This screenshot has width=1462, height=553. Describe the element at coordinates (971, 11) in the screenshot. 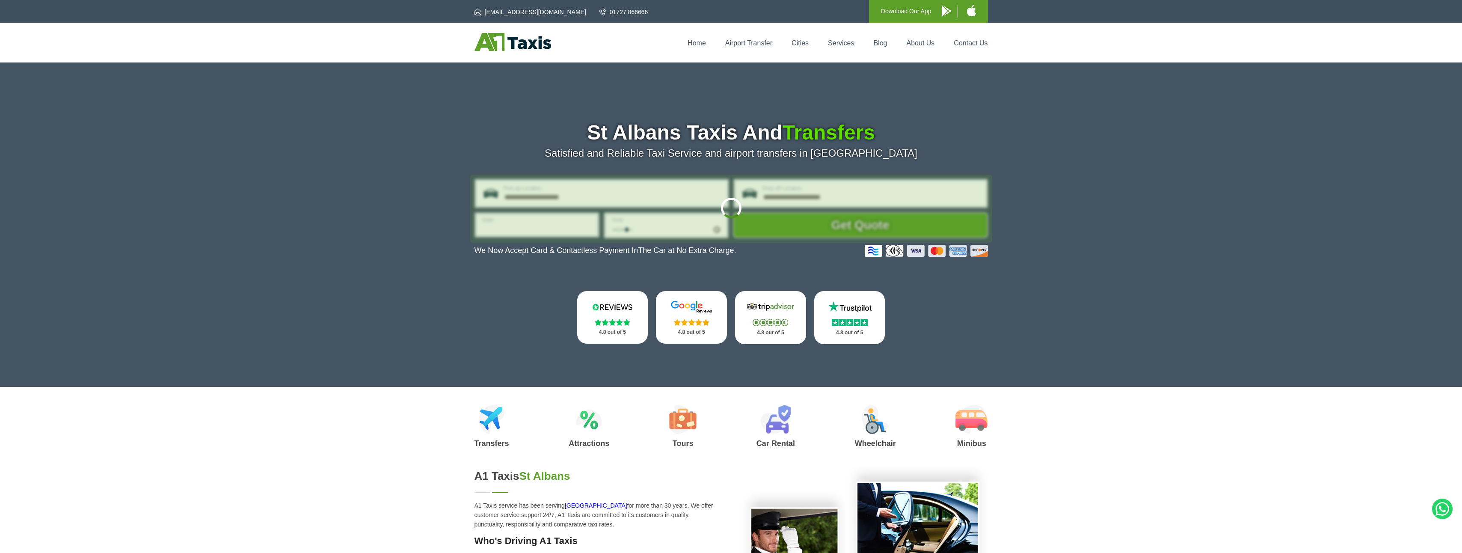

I see `img: A1 Taxis iPhone App` at that location.